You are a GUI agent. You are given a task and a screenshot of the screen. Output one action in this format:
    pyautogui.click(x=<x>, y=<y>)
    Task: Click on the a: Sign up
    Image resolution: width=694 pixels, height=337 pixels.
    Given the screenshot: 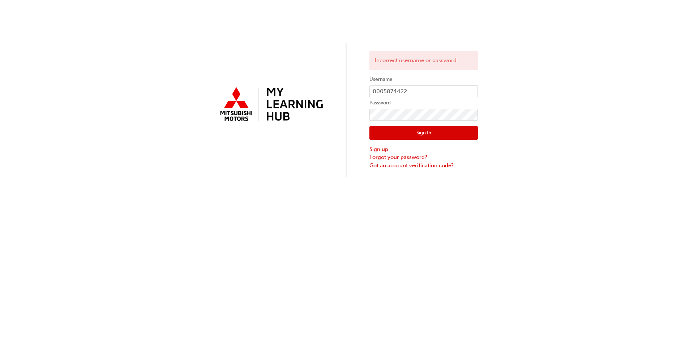 What is the action you would take?
    pyautogui.click(x=424, y=149)
    